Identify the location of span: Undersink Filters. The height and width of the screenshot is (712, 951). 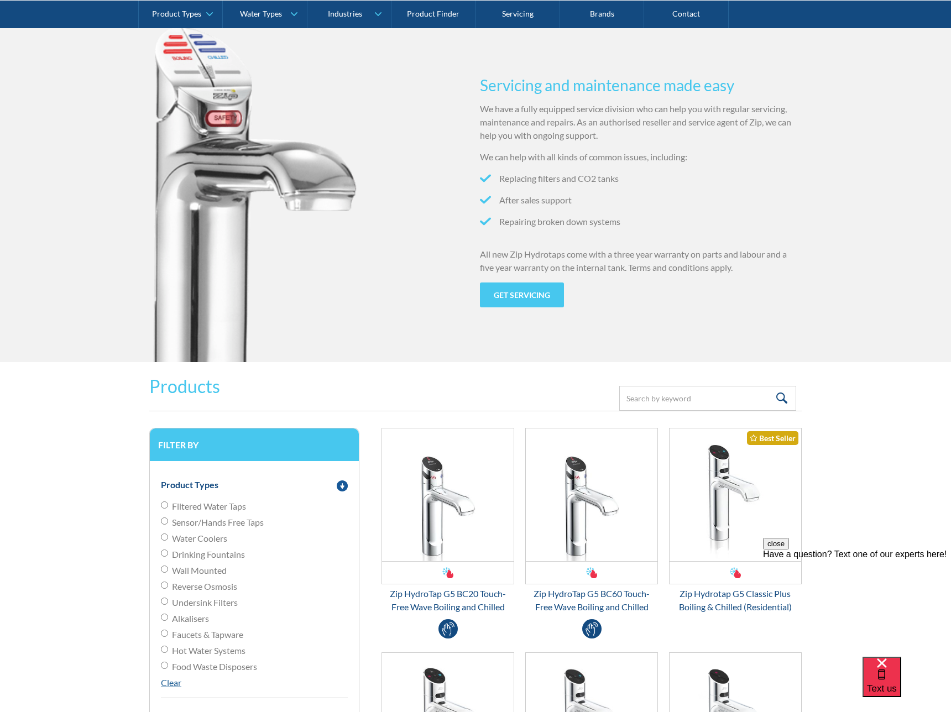
(205, 603).